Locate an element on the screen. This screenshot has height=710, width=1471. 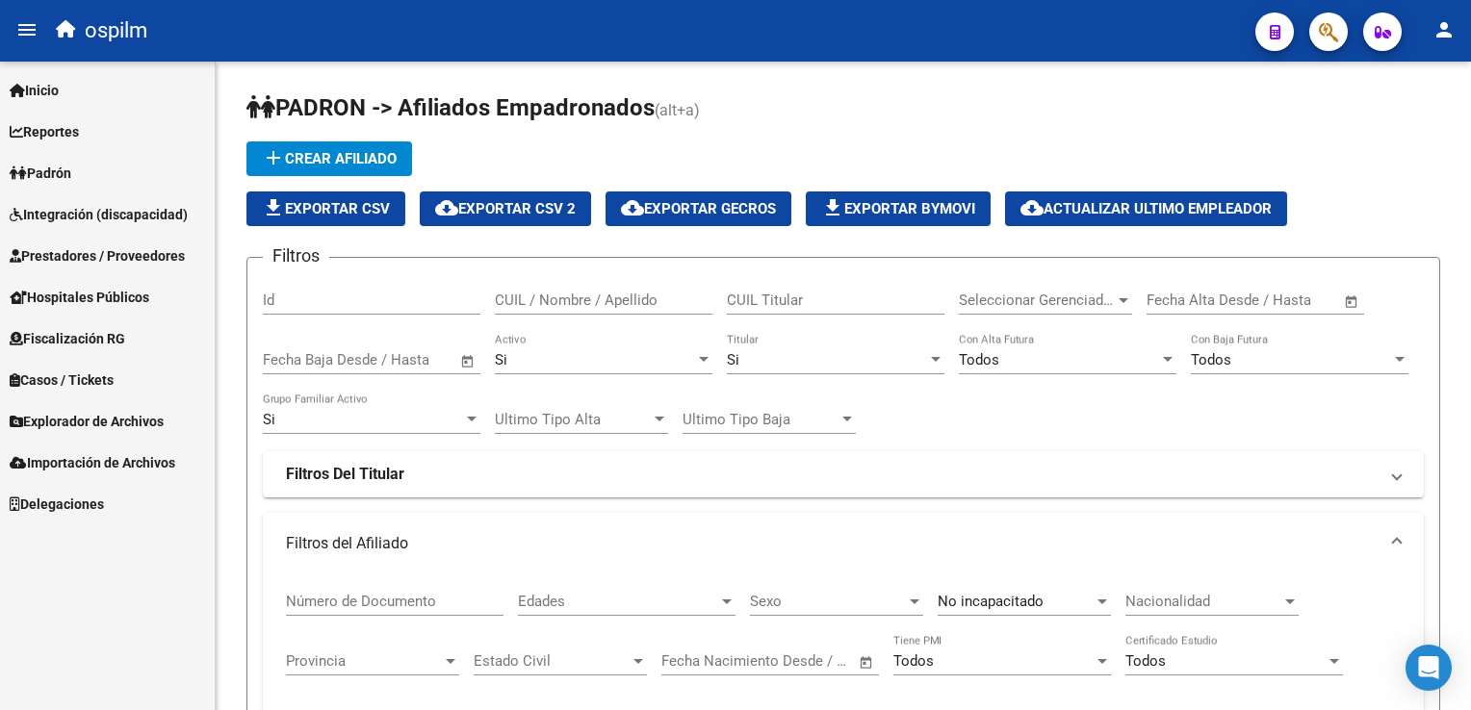
mat-icon: person is located at coordinates (1444, 30).